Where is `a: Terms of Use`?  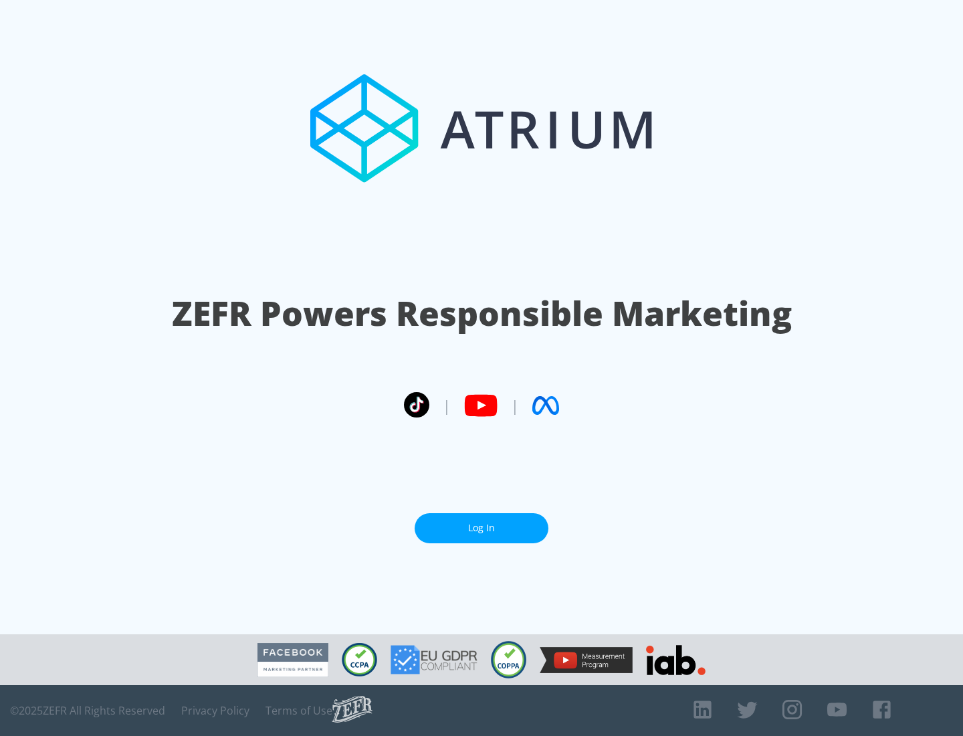
a: Terms of Use is located at coordinates (299, 710).